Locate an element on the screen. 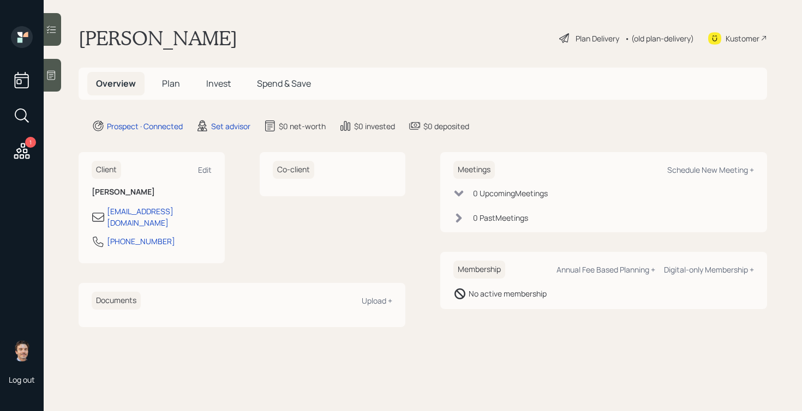  div: Edit is located at coordinates (205, 170).